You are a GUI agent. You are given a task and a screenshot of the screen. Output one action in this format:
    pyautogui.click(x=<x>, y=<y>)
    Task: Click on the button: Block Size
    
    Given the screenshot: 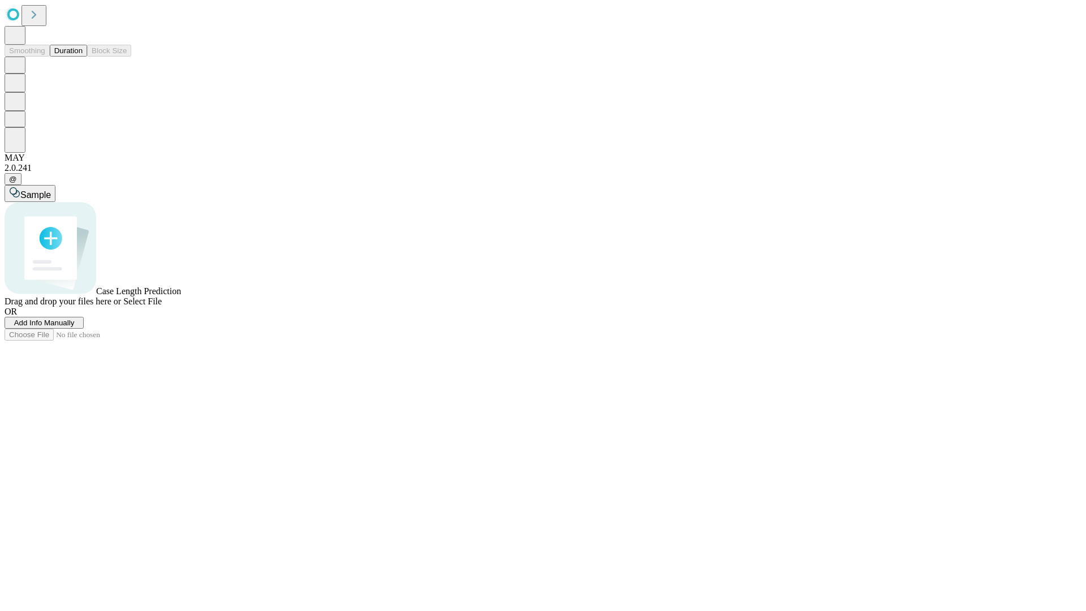 What is the action you would take?
    pyautogui.click(x=109, y=50)
    